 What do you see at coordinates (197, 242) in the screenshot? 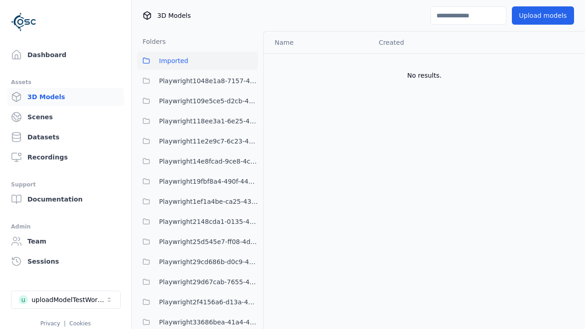
I see `button: Playwright25d545e7-ff08-4d3b-b8cd-ba97913ee80b` at bounding box center [197, 242].